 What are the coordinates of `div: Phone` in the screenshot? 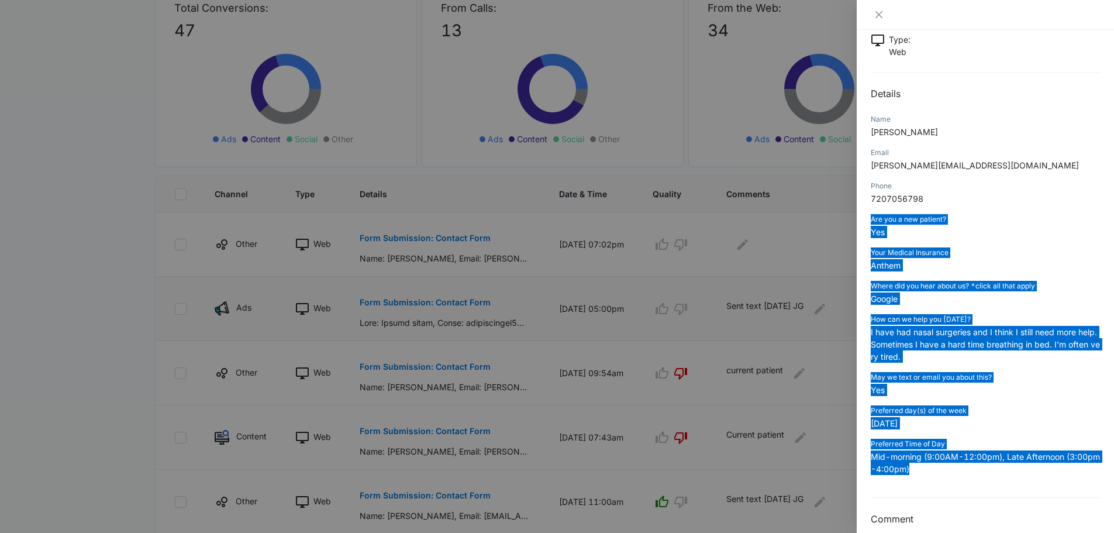 It's located at (985, 186).